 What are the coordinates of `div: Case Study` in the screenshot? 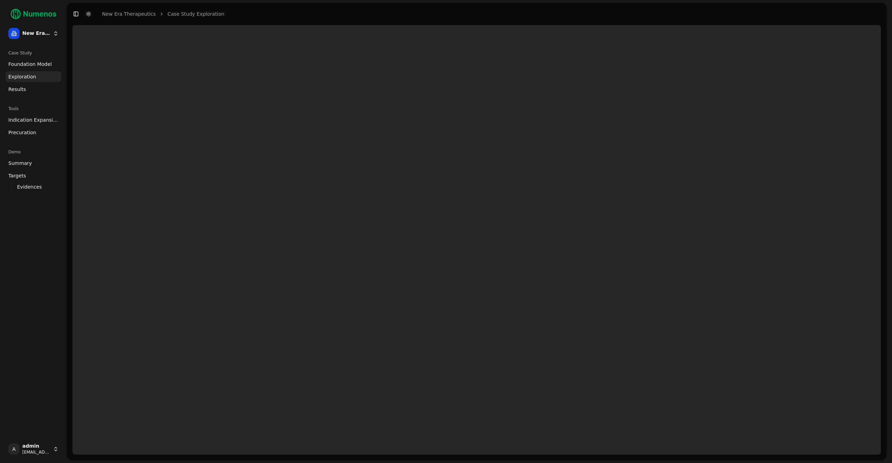 It's located at (33, 53).